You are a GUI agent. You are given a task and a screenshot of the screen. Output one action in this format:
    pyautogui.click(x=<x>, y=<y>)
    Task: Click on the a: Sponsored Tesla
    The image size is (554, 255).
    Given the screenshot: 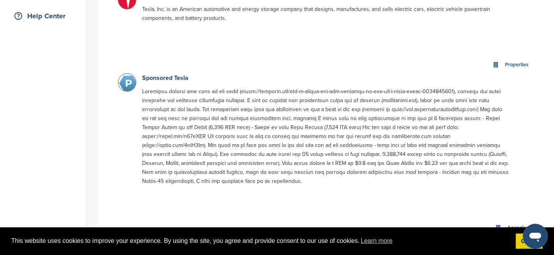 What is the action you would take?
    pyautogui.click(x=165, y=78)
    